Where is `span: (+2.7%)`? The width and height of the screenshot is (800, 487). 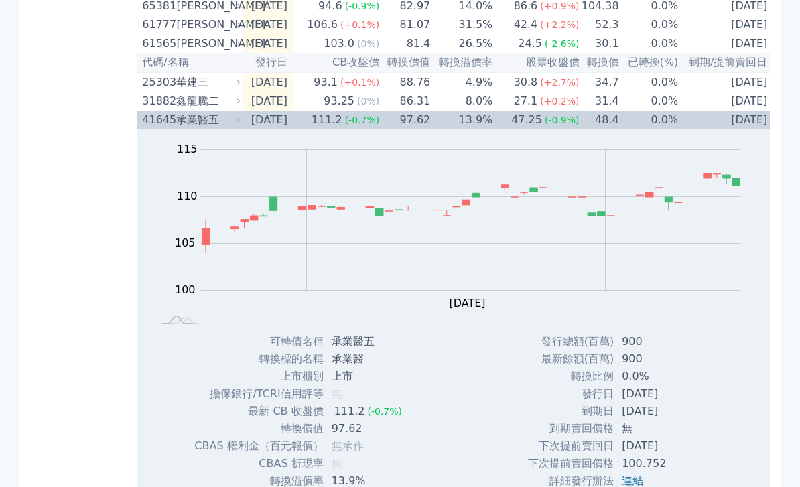 span: (+2.7%) is located at coordinates (559, 82).